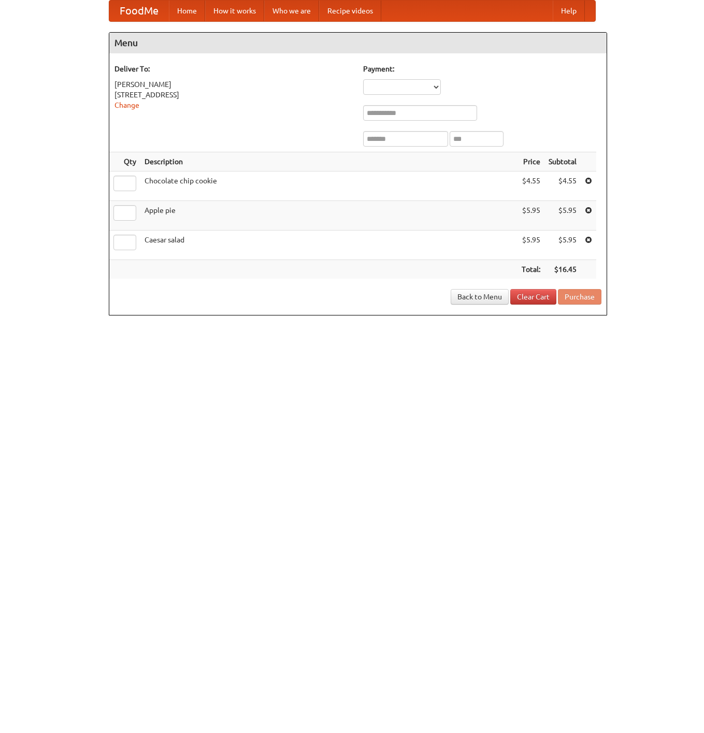 The image size is (704, 733). Describe the element at coordinates (329, 215) in the screenshot. I see `td: Apple pie` at that location.